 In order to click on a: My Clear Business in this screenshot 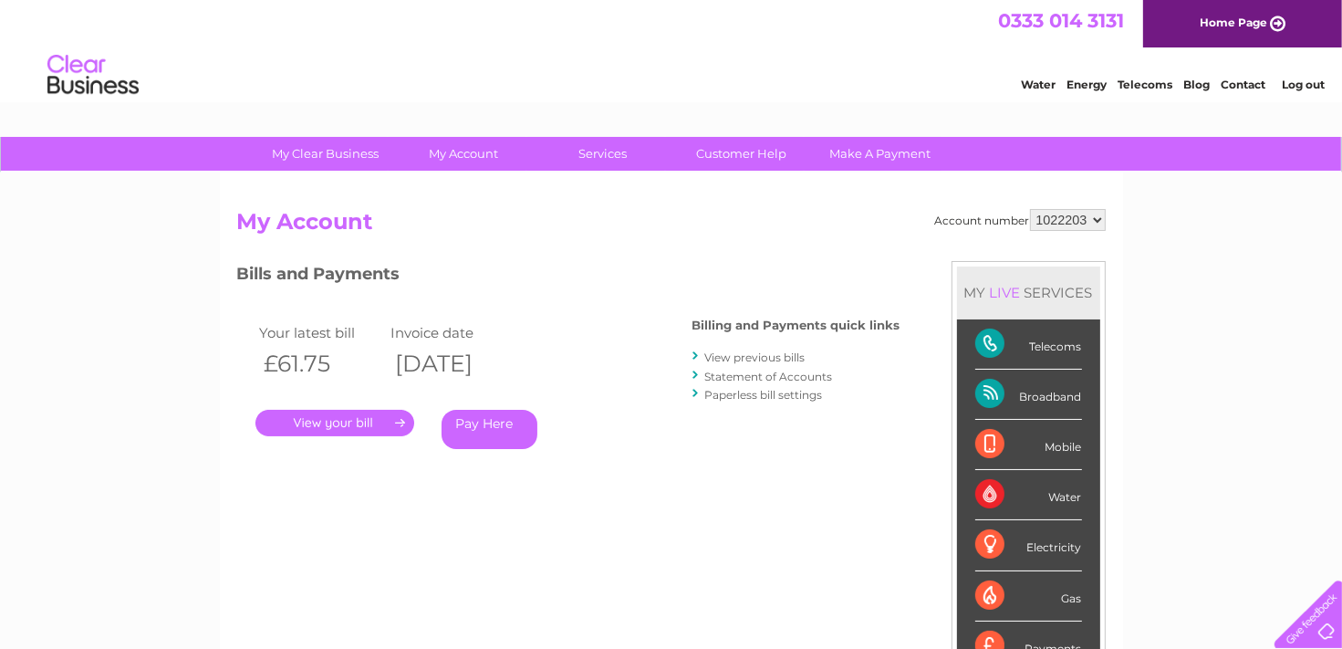, I will do `click(325, 153)`.